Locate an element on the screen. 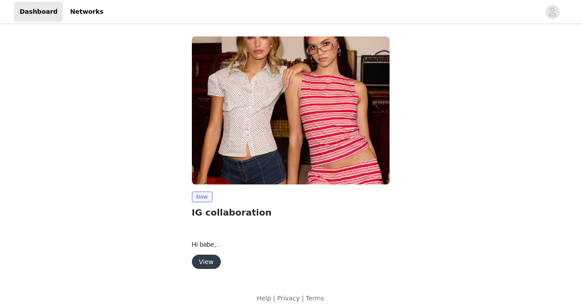 The image size is (581, 308). a: Terms is located at coordinates (315, 299).